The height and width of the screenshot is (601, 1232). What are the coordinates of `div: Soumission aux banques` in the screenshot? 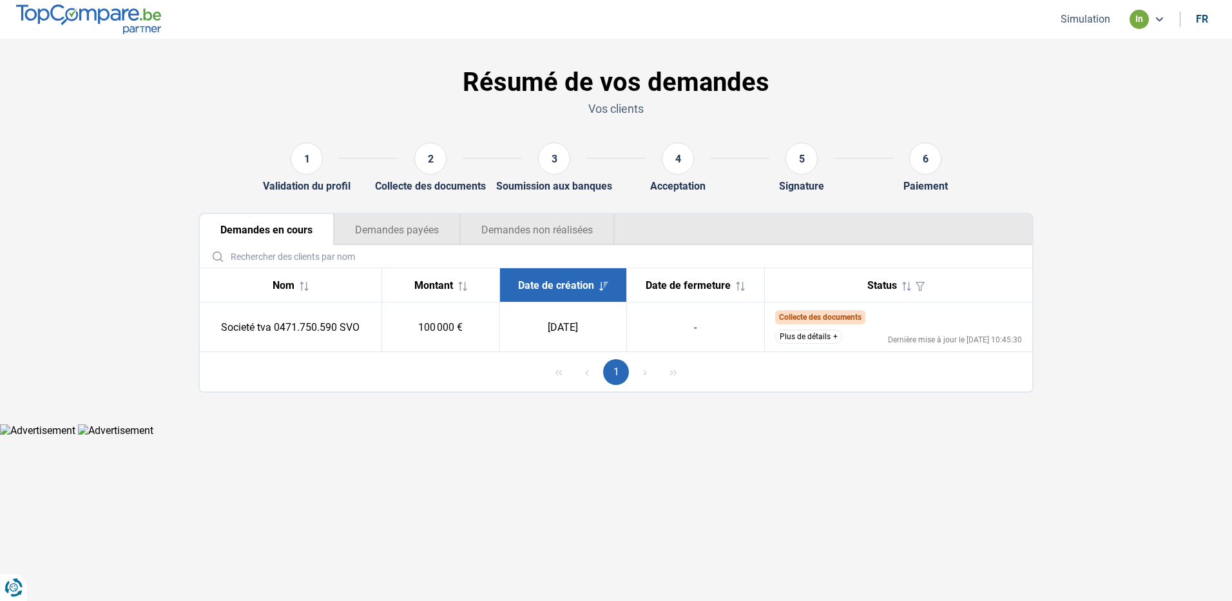 It's located at (554, 186).